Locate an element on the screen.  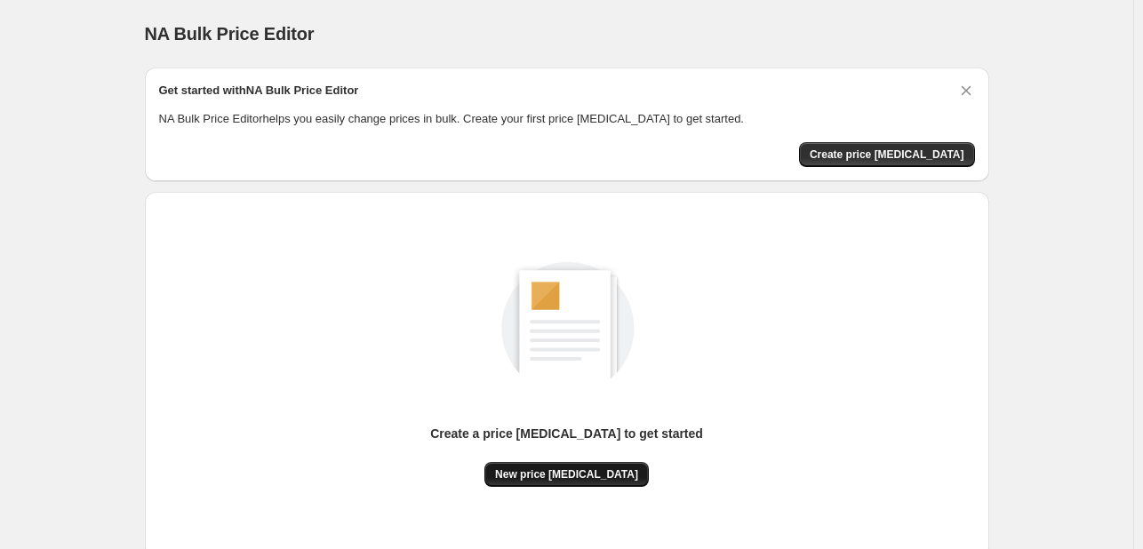
button: Create price change job is located at coordinates (887, 155).